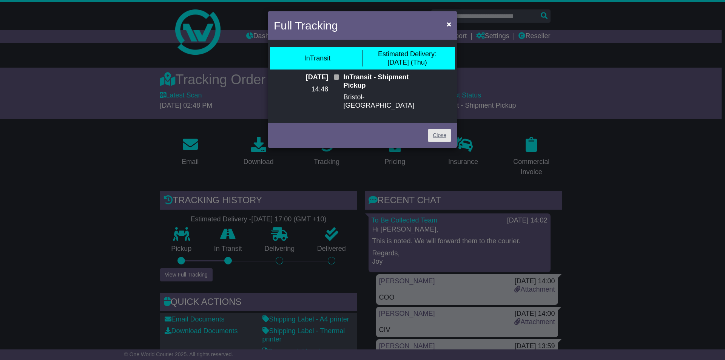 The width and height of the screenshot is (725, 360). What do you see at coordinates (306, 25) in the screenshot?
I see `h4: Full Tracking` at bounding box center [306, 25].